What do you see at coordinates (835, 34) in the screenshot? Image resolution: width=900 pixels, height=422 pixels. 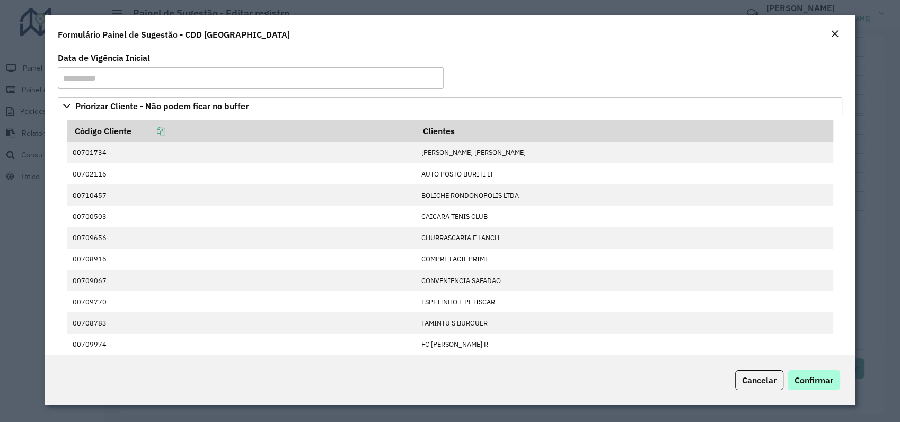 I see `button: Close` at bounding box center [835, 34].